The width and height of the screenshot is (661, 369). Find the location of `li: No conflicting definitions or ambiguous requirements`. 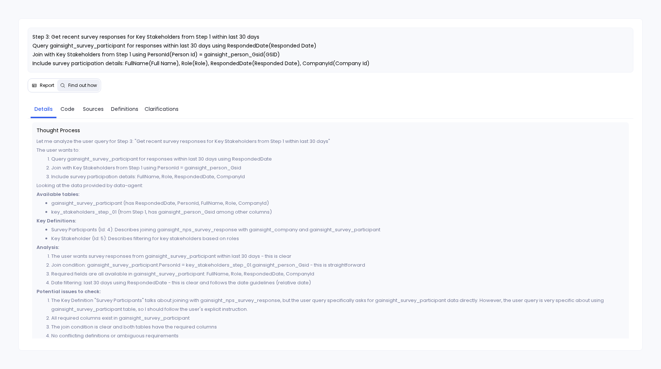

li: No conflicting definitions or ambiguous requirements is located at coordinates (338, 336).